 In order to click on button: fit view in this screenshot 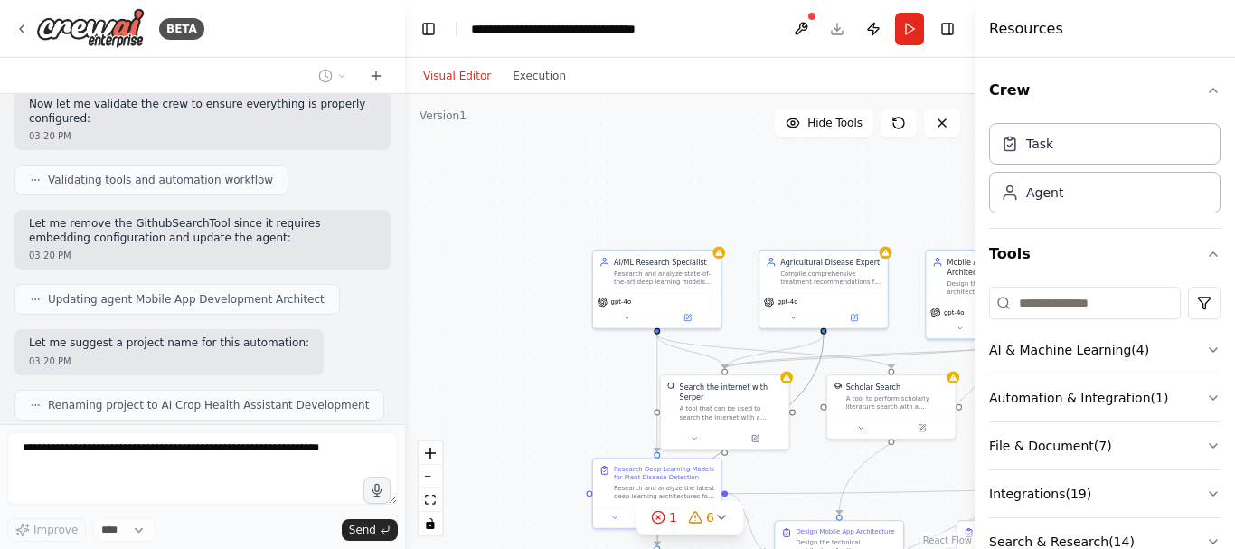, I will do `click(430, 500)`.